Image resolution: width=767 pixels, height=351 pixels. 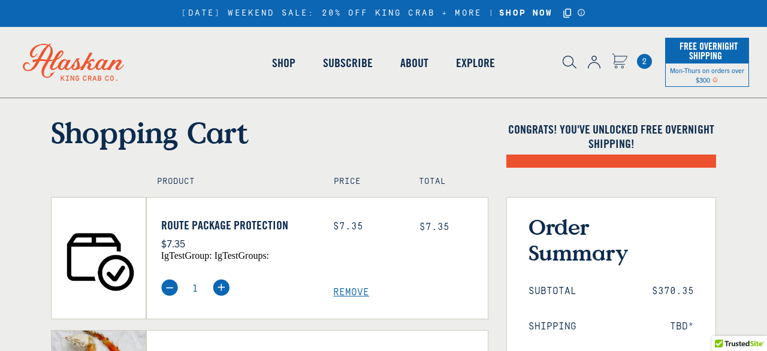 I want to click on a: SHOP NOW, so click(x=525, y=13).